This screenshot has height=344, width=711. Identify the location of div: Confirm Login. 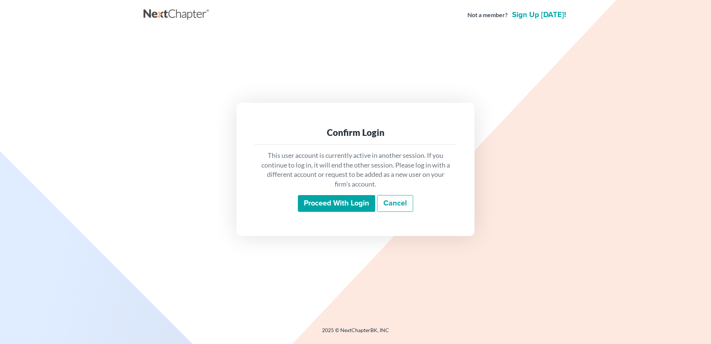
(356, 132).